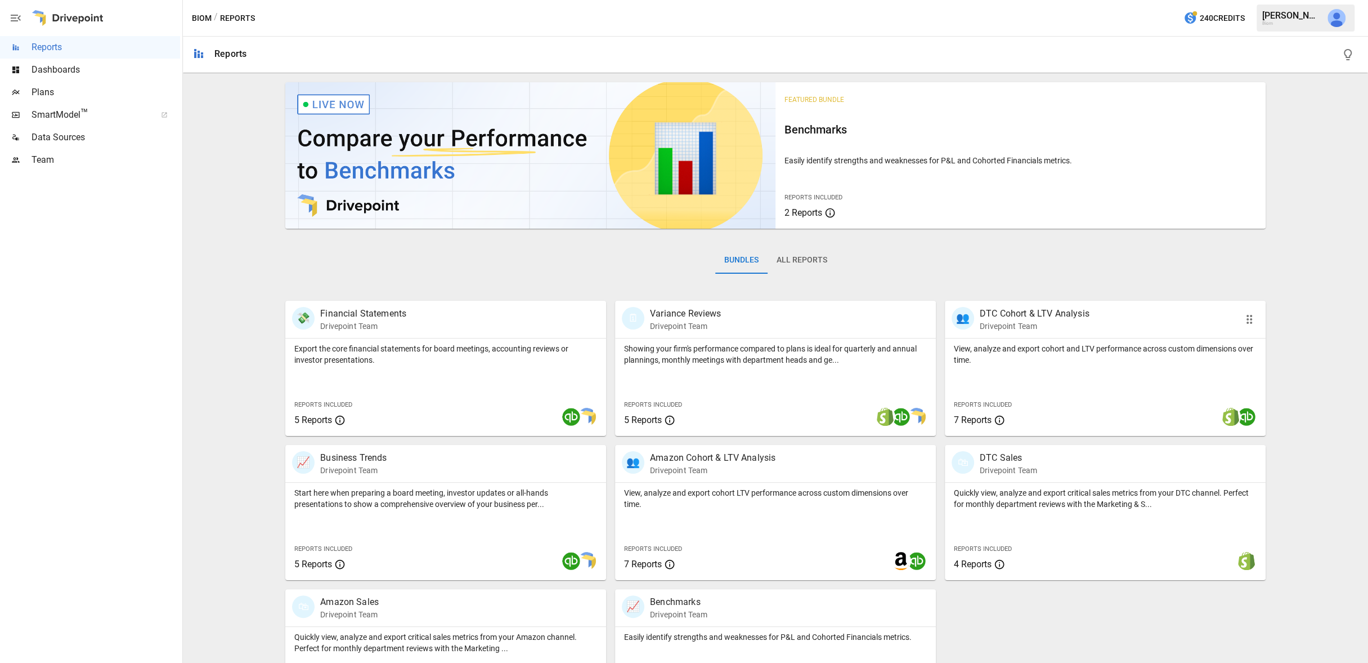 Image resolution: width=1368 pixels, height=663 pixels. What do you see at coordinates (1337, 18) in the screenshot?
I see `div: Will Gahagan` at bounding box center [1337, 18].